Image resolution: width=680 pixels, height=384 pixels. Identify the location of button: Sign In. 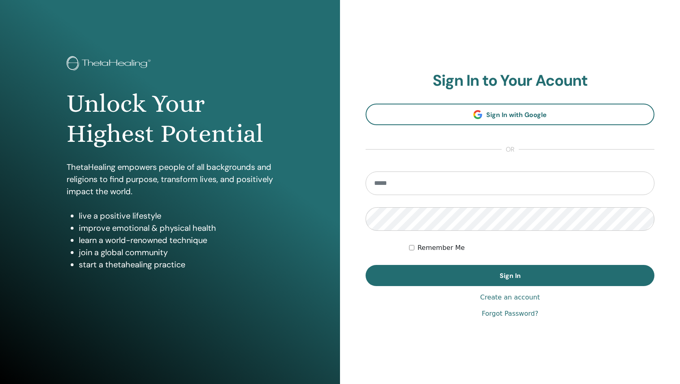
(509, 275).